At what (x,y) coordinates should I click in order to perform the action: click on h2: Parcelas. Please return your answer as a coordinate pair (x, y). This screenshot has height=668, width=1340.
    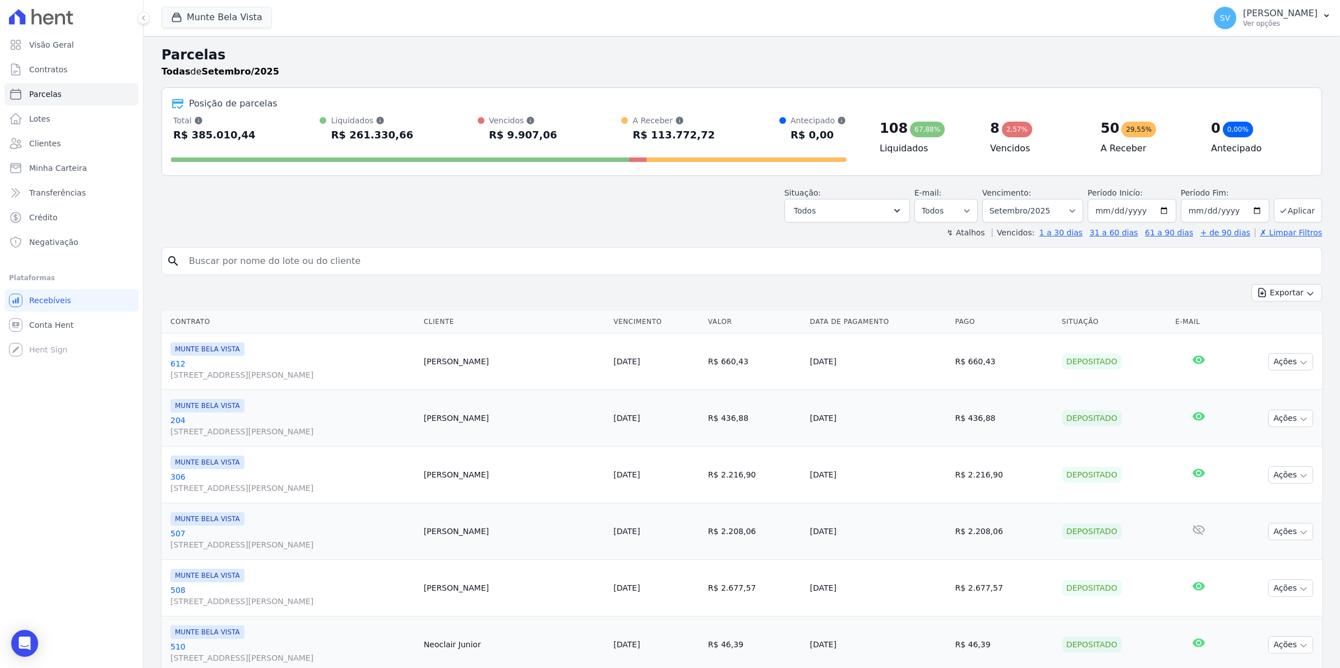
    Looking at the image, I should click on (742, 55).